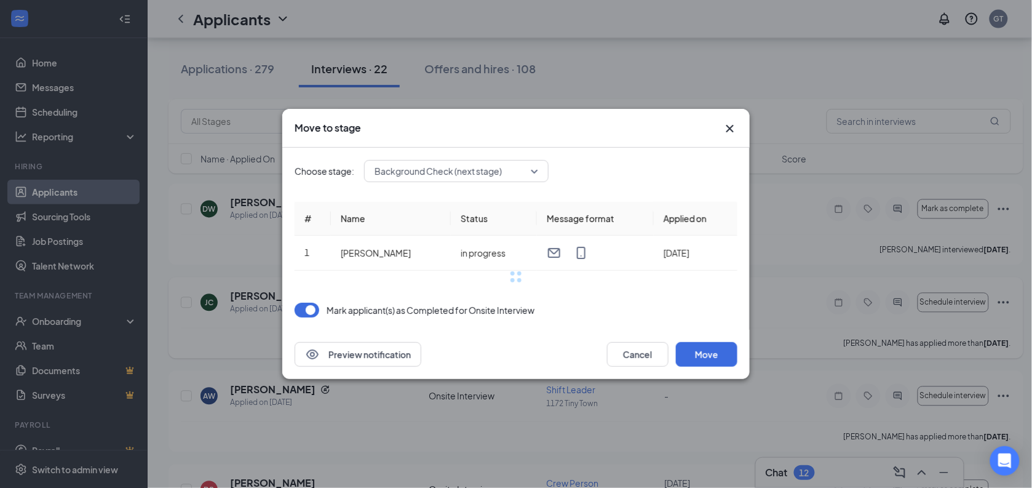 This screenshot has width=1032, height=488. I want to click on button: EyePreview notification, so click(358, 354).